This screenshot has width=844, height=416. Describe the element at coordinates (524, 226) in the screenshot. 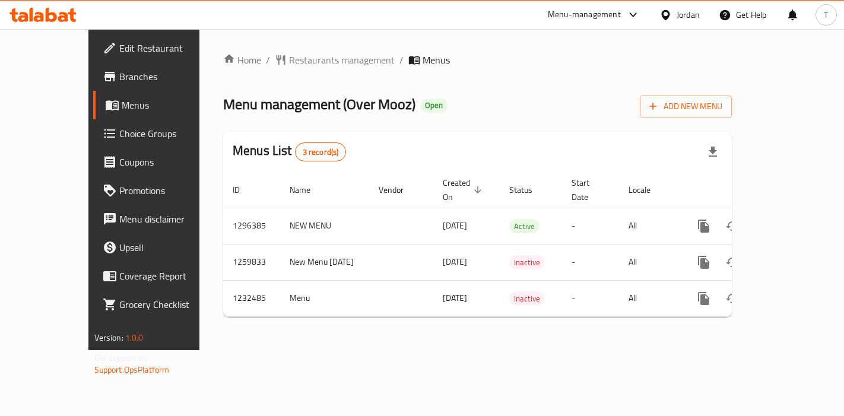

I see `span: Active` at that location.